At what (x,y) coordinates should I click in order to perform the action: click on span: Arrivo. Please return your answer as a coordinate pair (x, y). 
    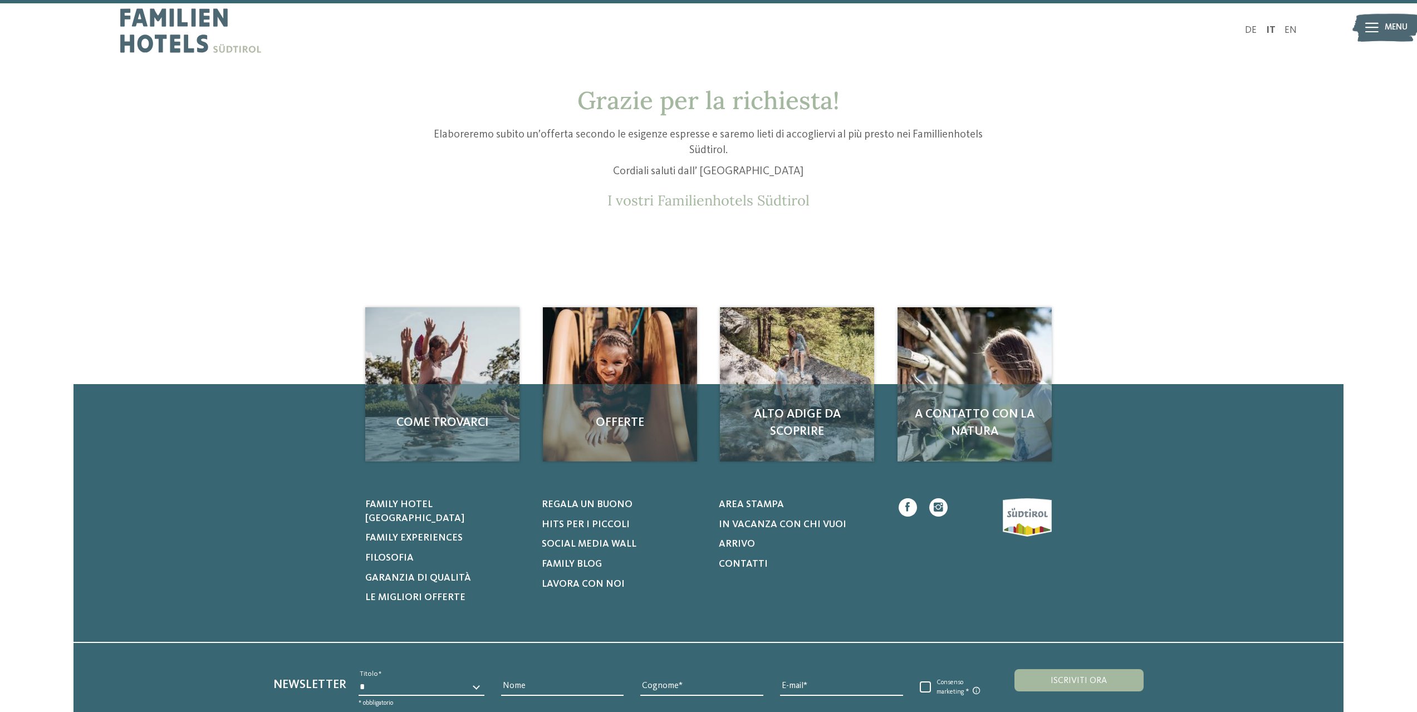
    Looking at the image, I should click on (737, 544).